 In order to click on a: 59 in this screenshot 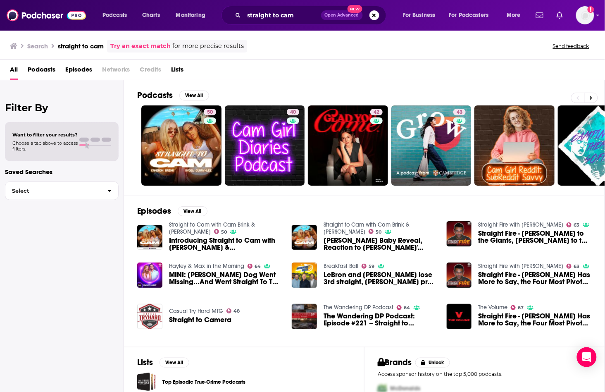, I will do `click(368, 266)`.